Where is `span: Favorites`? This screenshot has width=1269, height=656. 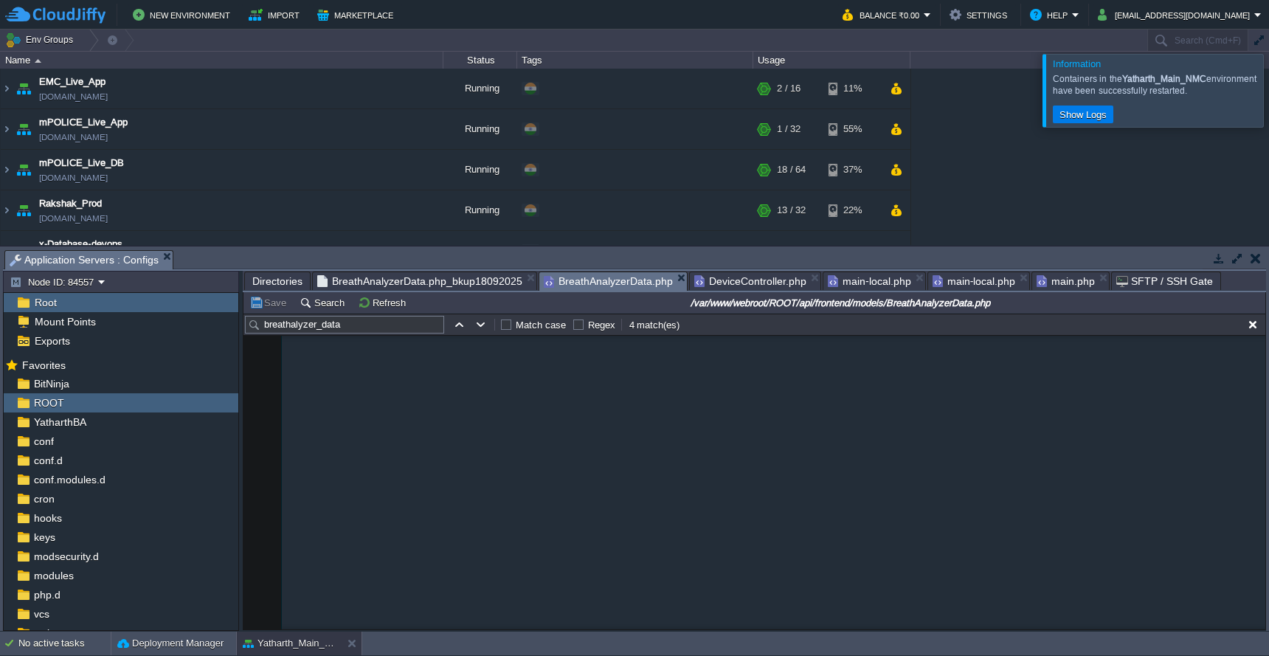 span: Favorites is located at coordinates (44, 365).